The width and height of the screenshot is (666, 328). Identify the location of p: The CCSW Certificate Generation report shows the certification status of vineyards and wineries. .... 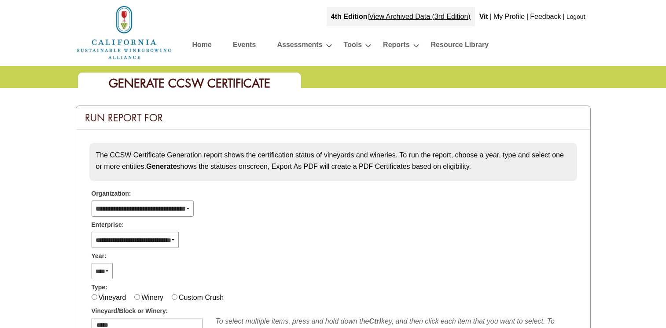
(333, 161).